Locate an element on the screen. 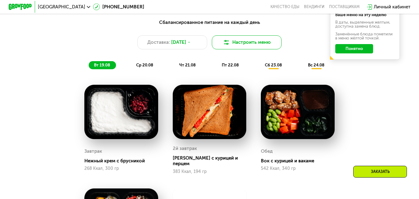 This screenshot has width=419, height=199. span: чт 21.08 is located at coordinates (187, 65).